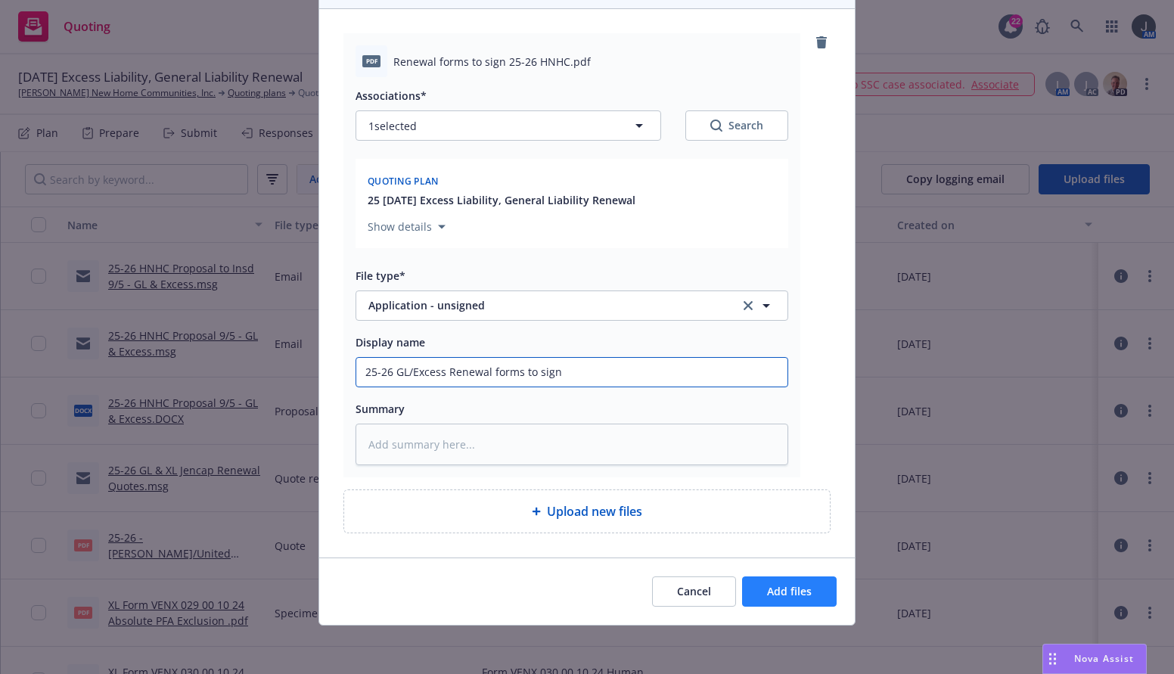 The image size is (1174, 674). I want to click on button: Application - unsignedclear selection, so click(572, 306).